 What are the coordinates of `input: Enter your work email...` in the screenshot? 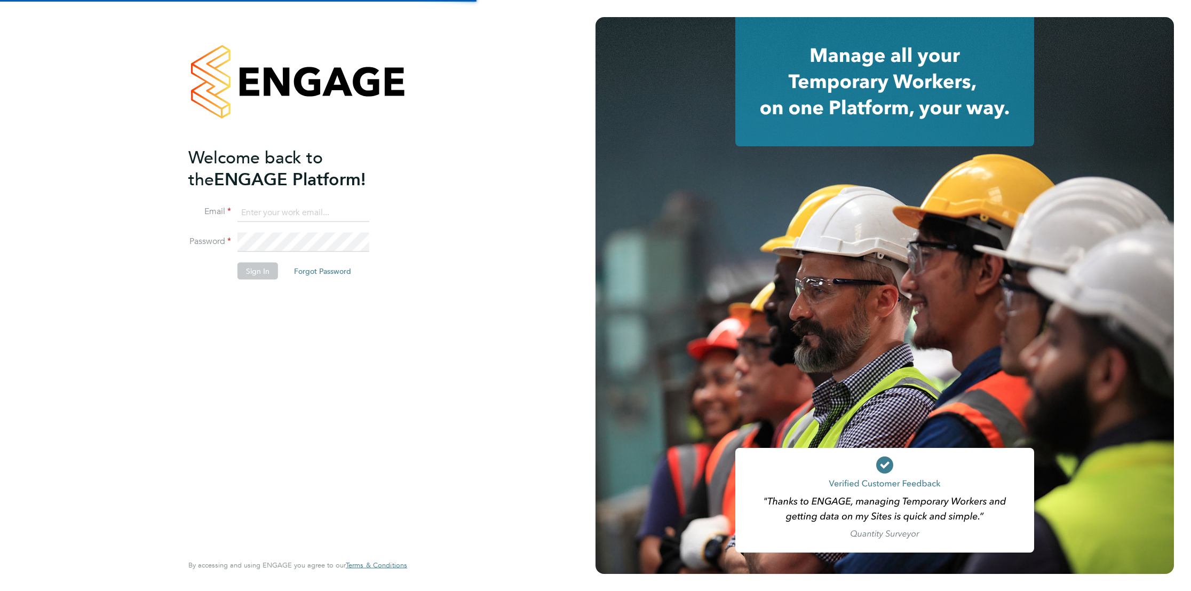 It's located at (303, 212).